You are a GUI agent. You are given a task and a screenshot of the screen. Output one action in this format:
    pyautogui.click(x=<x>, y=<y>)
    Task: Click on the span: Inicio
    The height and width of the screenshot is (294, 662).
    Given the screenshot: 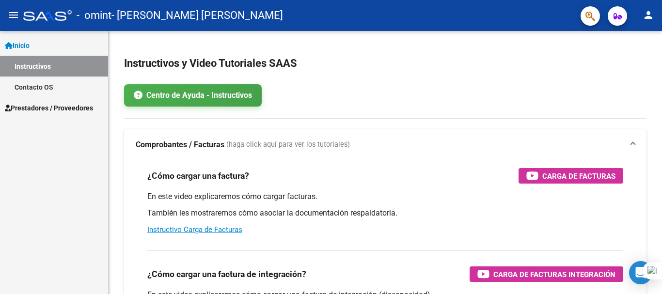 What is the action you would take?
    pyautogui.click(x=17, y=46)
    